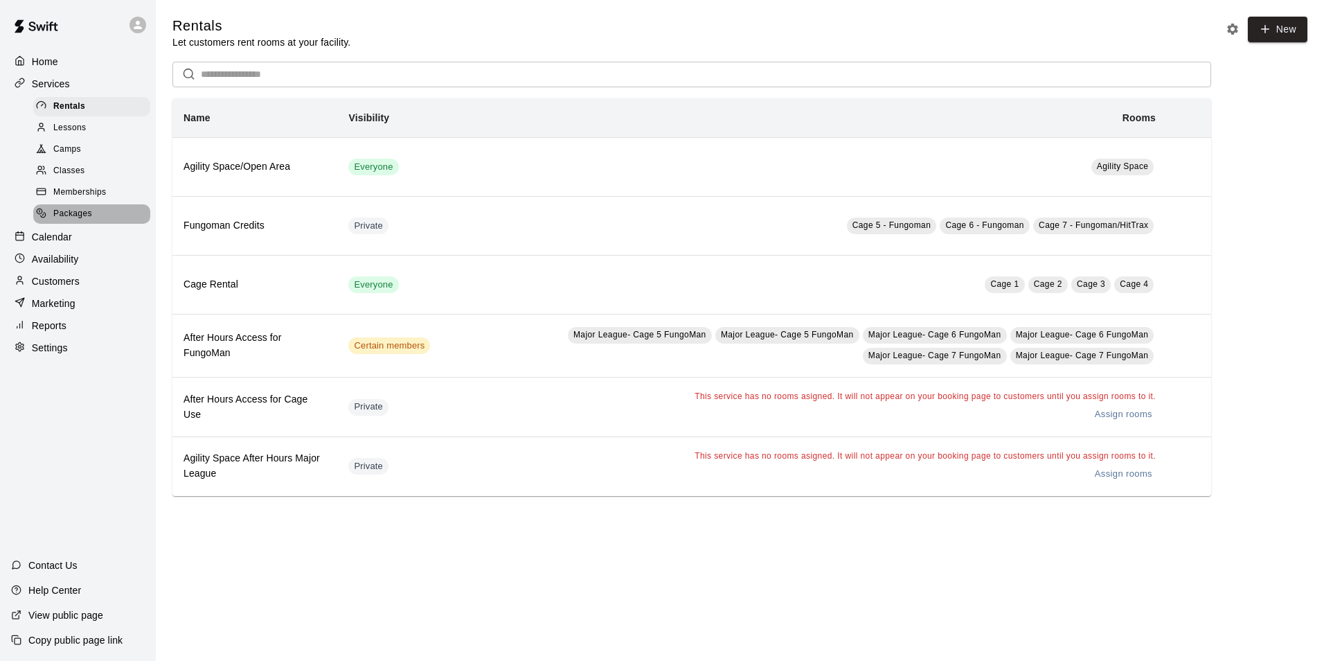 The image size is (1324, 661). I want to click on span: Agility Space, so click(1123, 166).